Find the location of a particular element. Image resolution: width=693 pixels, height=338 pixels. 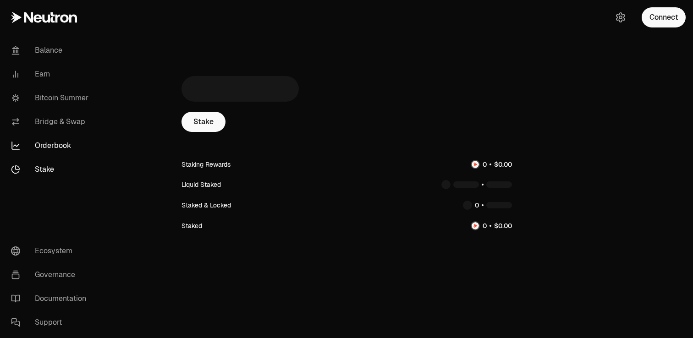

a: Governance is located at coordinates (51, 275).